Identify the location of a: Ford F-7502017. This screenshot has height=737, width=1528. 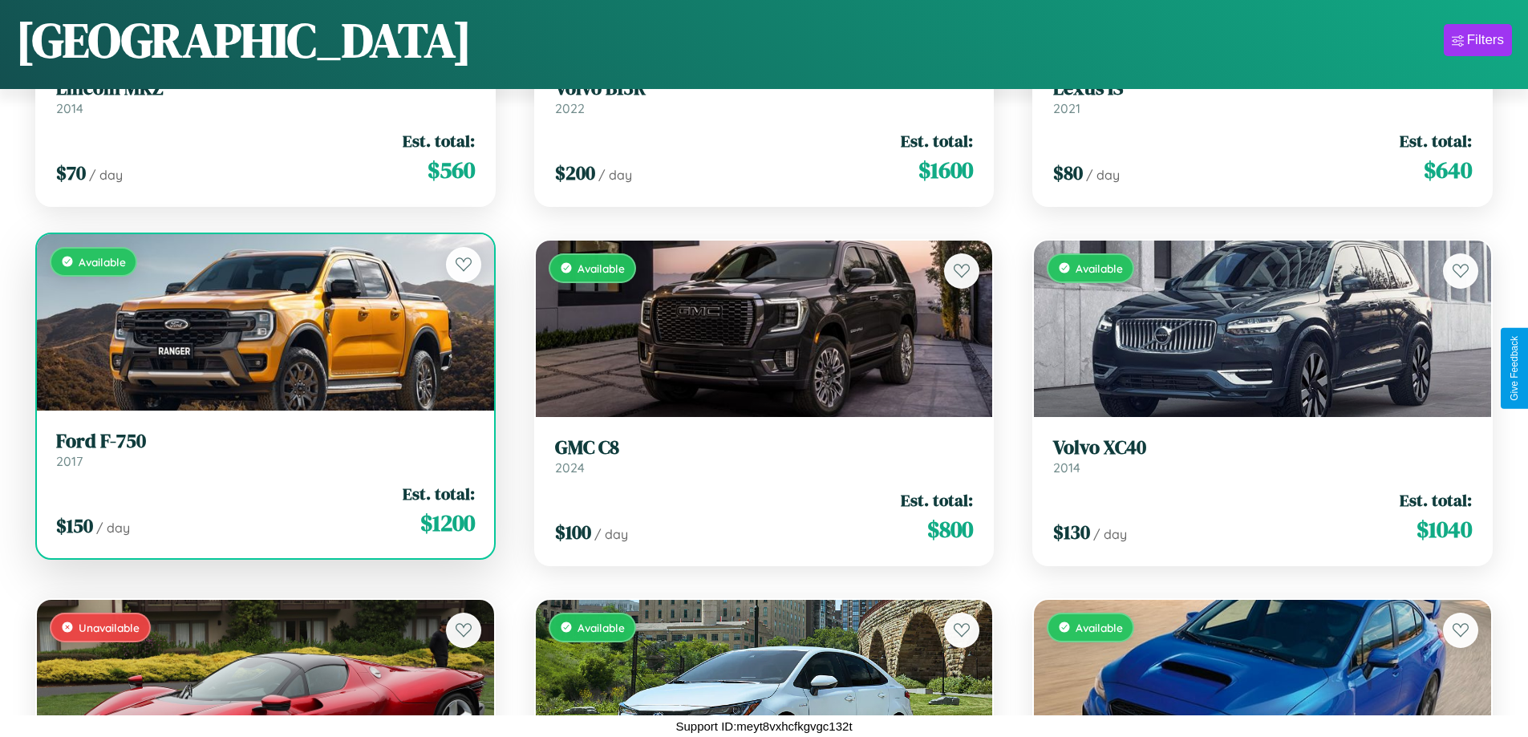
(265, 449).